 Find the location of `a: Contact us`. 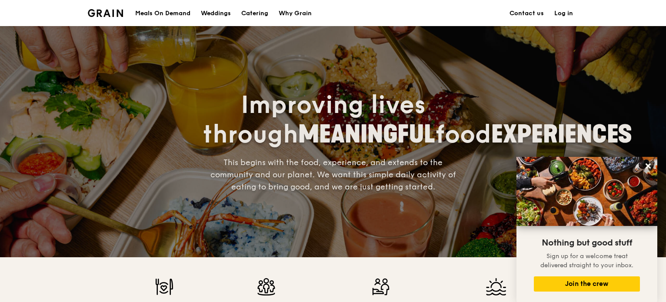

a: Contact us is located at coordinates (526, 13).